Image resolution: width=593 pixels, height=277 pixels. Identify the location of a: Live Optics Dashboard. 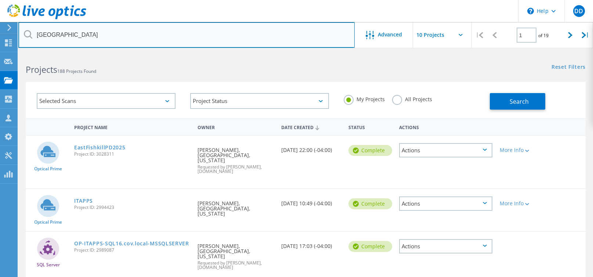
(47, 18).